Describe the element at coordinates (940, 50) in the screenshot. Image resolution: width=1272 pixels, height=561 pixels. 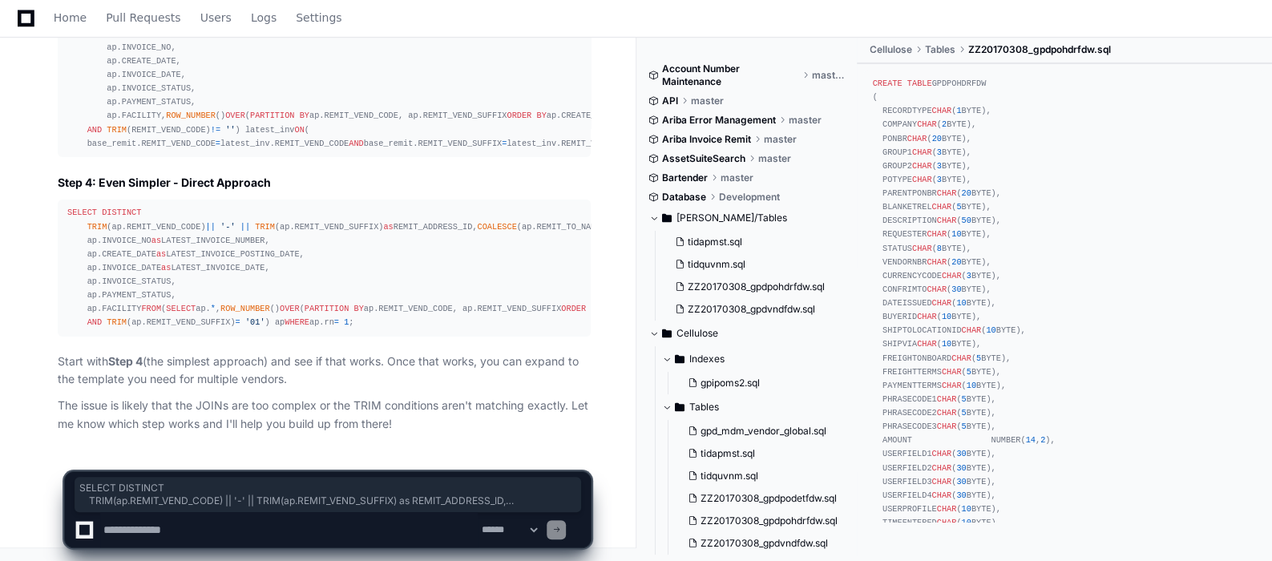
I see `span: Tables` at that location.